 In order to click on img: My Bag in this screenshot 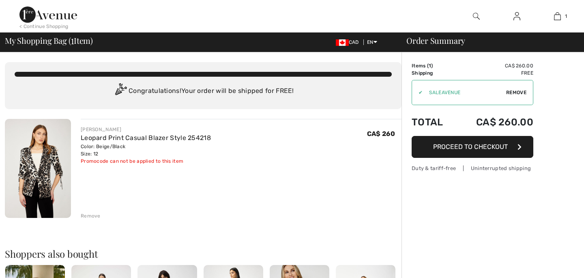, I will do `click(558, 16)`.